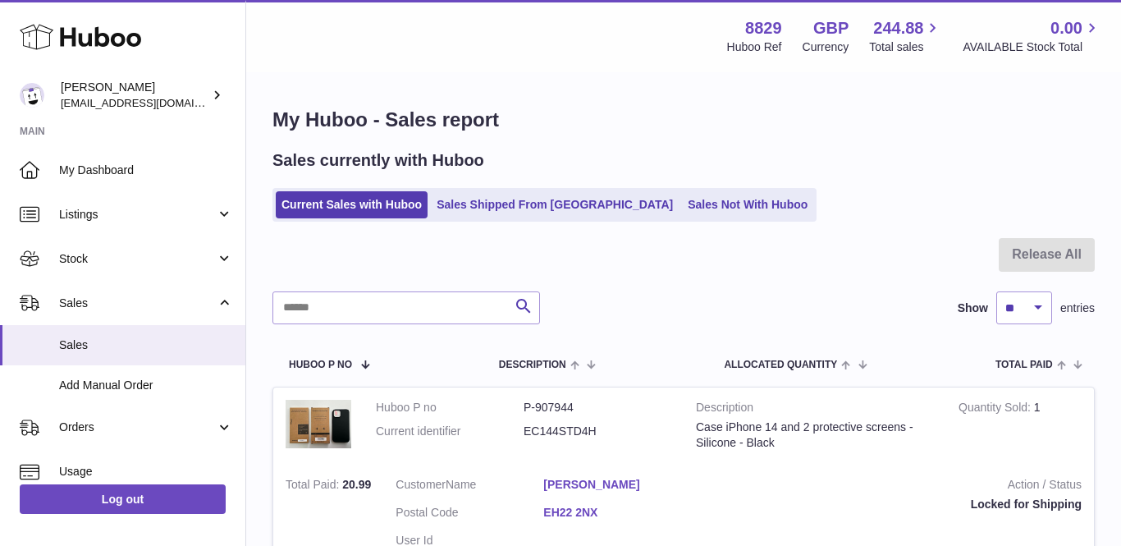 The height and width of the screenshot is (546, 1121). What do you see at coordinates (815, 435) in the screenshot?
I see `div: Case iPhone 14 and 2 protective screens - Silicone - Black` at bounding box center [815, 435].